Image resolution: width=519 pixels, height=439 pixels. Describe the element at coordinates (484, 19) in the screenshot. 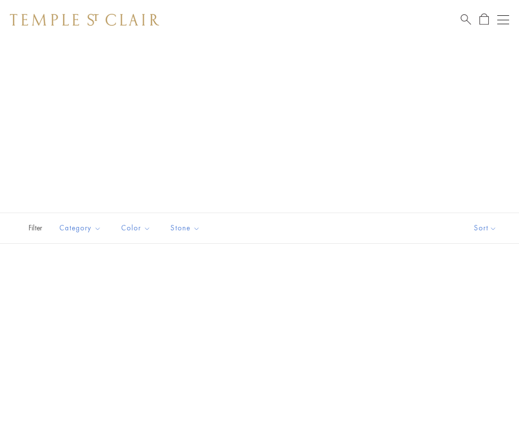

I see `a: Open Shopping Bag` at that location.